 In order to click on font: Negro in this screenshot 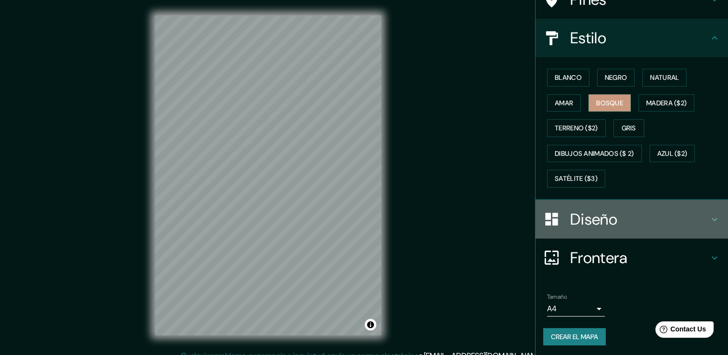, I will do `click(616, 78)`.